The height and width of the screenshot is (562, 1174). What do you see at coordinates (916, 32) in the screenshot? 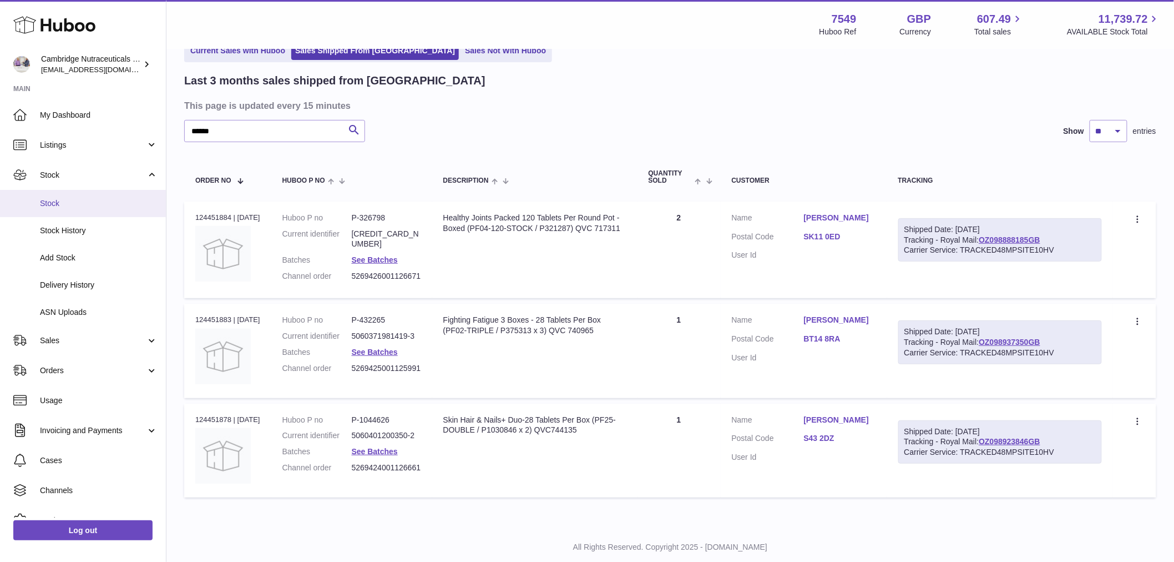
I see `div: Currency` at bounding box center [916, 32].